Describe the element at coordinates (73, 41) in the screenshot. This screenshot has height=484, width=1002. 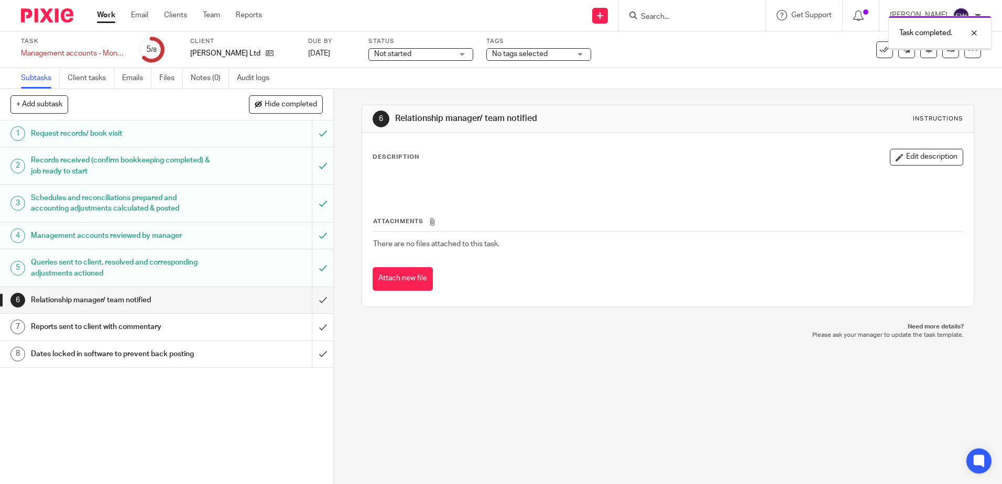
I see `label: Task` at that location.